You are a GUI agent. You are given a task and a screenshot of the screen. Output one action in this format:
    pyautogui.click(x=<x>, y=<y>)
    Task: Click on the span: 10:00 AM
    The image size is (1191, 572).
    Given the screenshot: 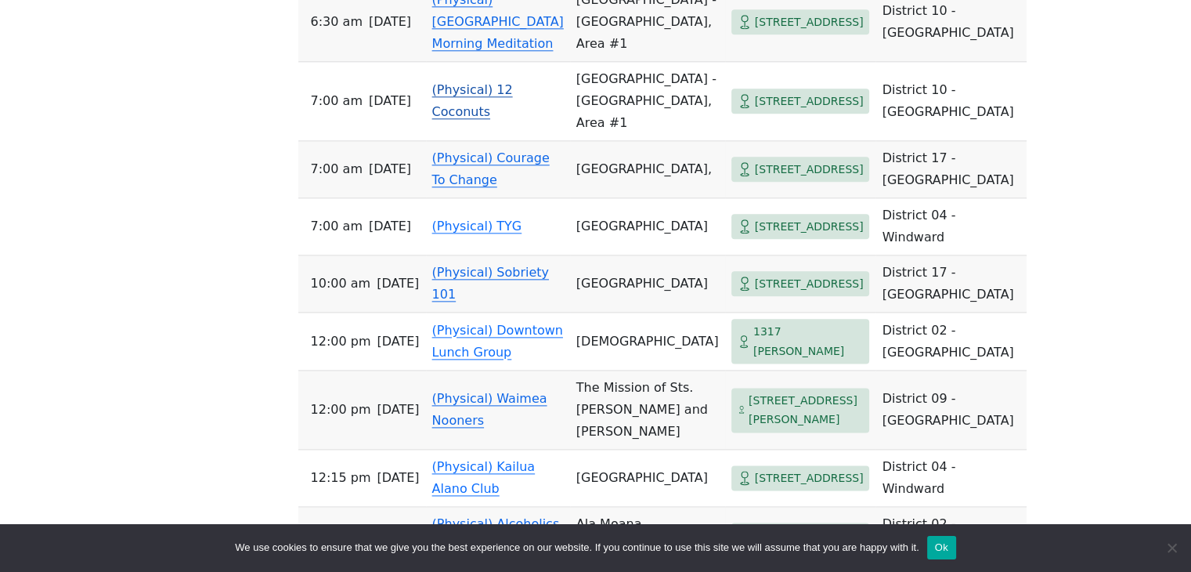 What is the action you would take?
    pyautogui.click(x=341, y=284)
    